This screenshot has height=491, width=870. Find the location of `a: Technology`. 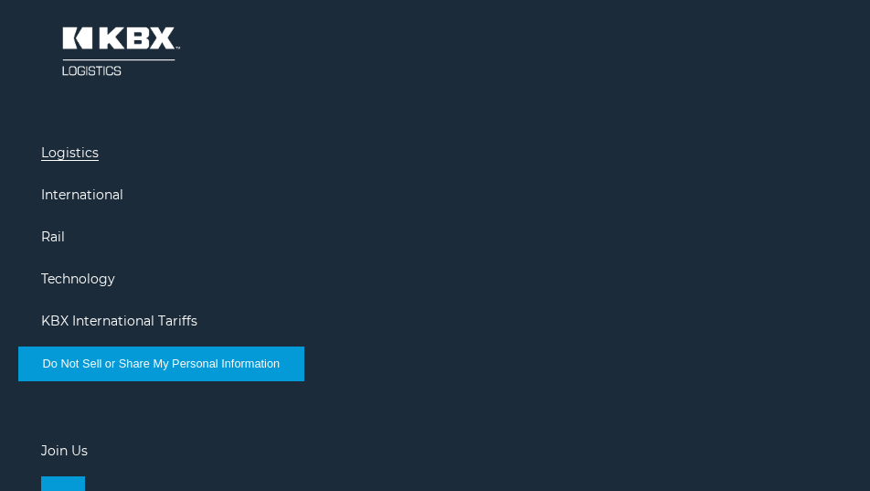

a: Technology is located at coordinates (78, 279).